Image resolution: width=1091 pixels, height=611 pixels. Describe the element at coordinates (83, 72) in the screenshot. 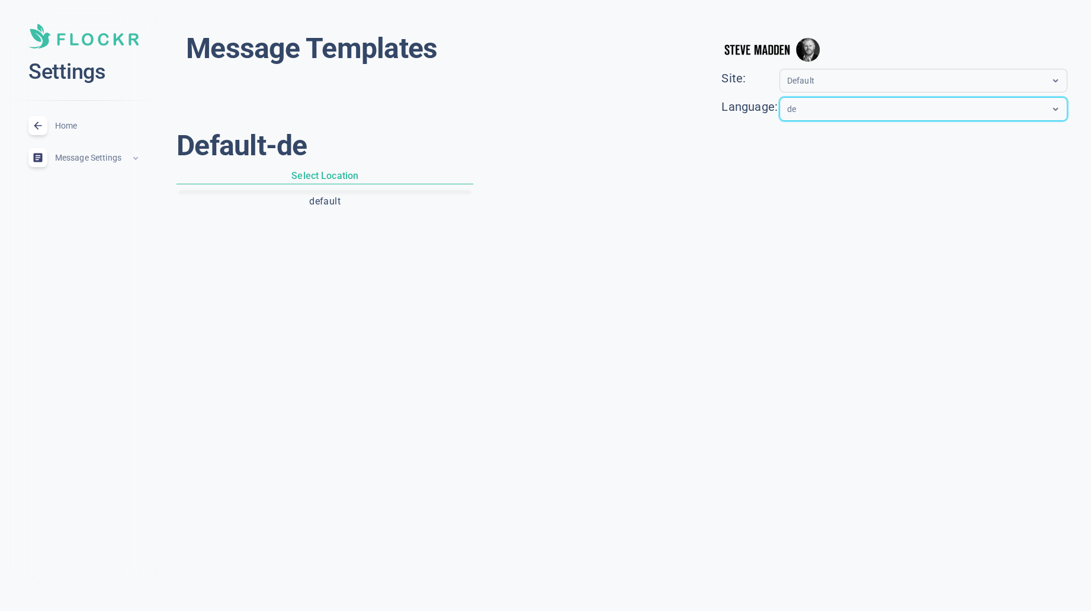

I see `h2: Settings` at that location.